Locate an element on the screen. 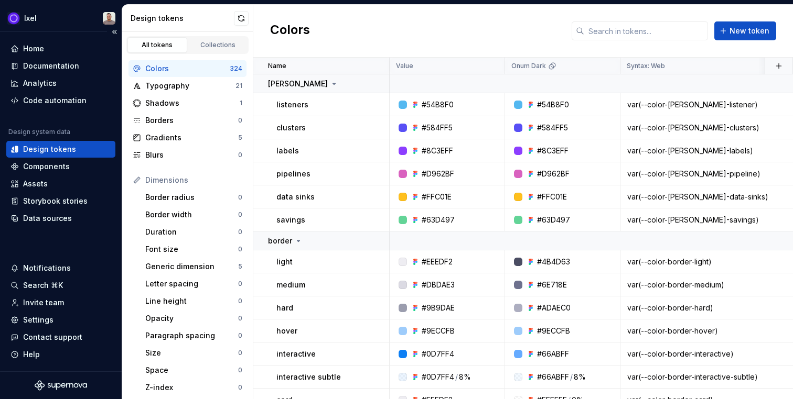  div: Dimensions is located at coordinates (193, 180).